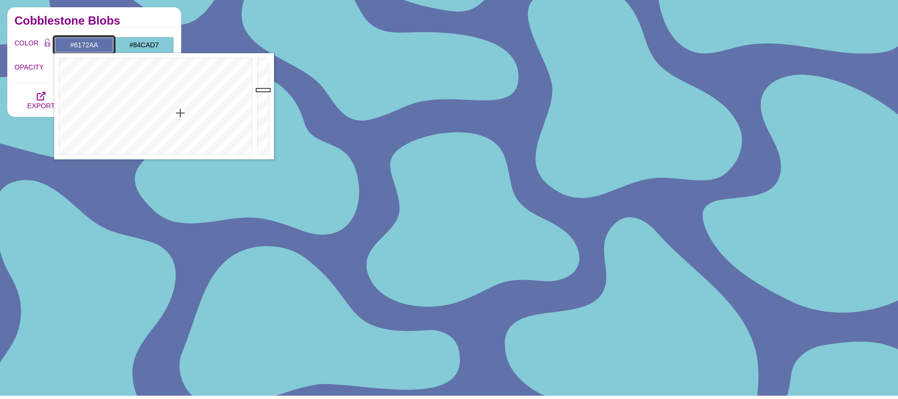  I want to click on span: EXPORT, so click(41, 106).